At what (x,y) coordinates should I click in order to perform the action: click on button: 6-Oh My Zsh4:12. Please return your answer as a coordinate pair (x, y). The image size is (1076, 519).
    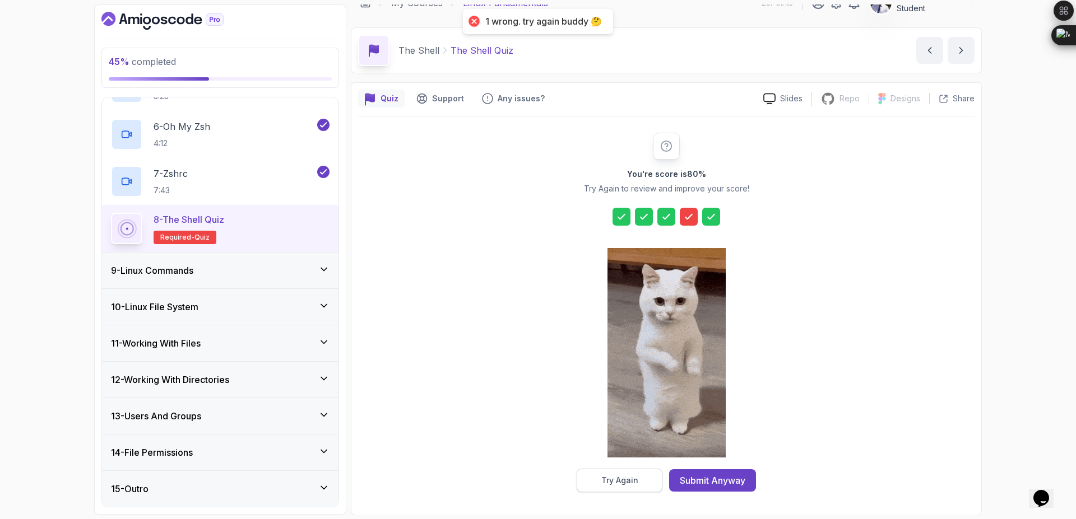
    Looking at the image, I should click on (220, 134).